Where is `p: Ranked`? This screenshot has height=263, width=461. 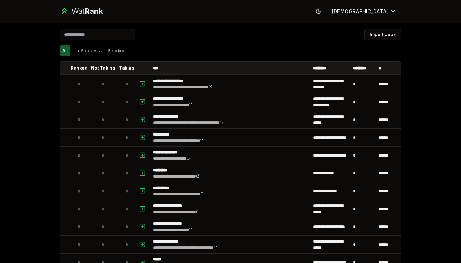
p: Ranked is located at coordinates (79, 68).